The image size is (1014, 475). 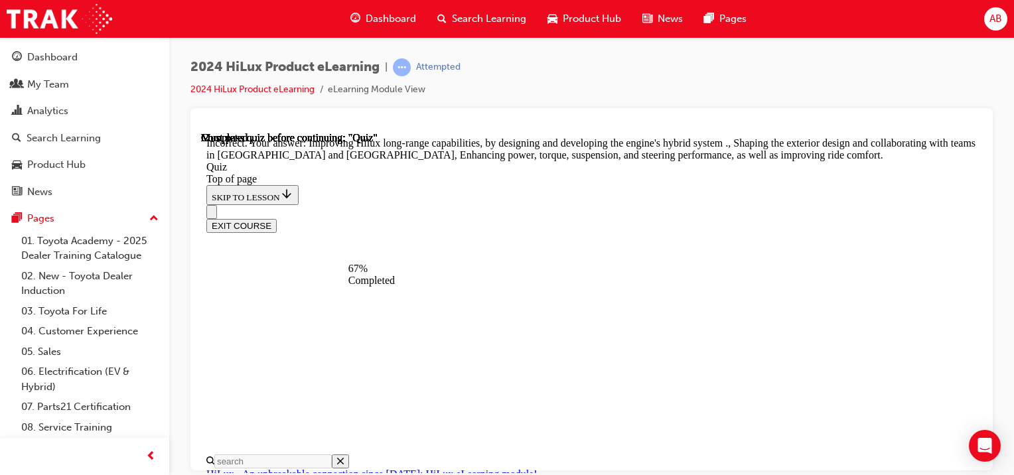 What do you see at coordinates (90, 283) in the screenshot?
I see `a: 02. New - Toyota Dealer Induction` at bounding box center [90, 283].